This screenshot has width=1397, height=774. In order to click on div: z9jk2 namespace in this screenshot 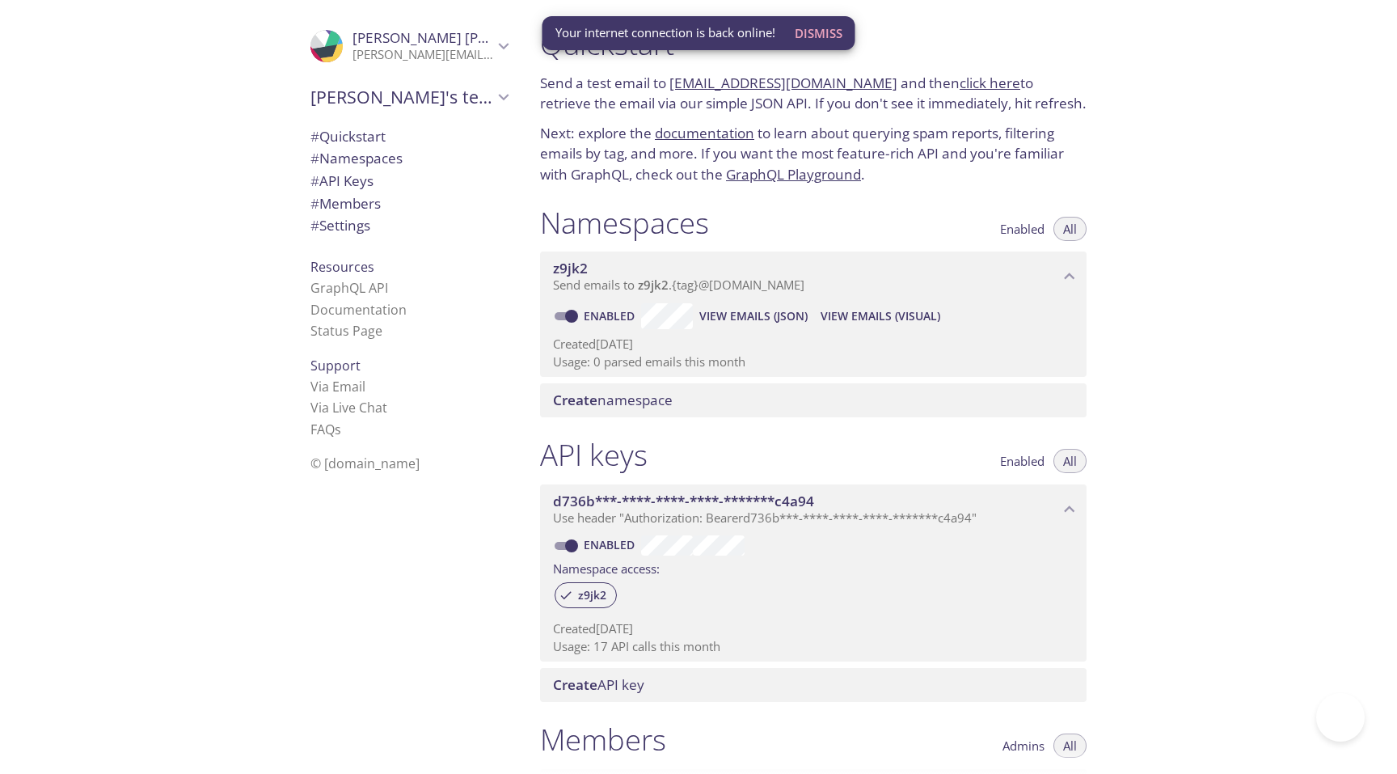, I will do `click(813, 276)`.